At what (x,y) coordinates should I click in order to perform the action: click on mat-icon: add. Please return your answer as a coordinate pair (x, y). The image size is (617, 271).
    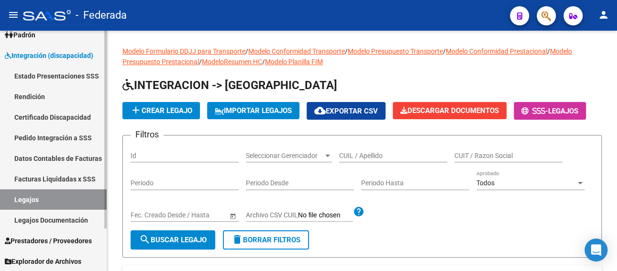
    Looking at the image, I should click on (136, 110).